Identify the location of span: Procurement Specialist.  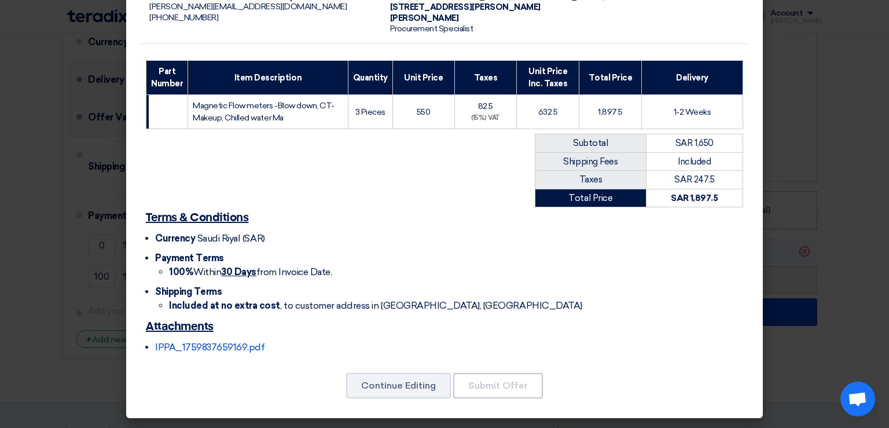
(431, 28).